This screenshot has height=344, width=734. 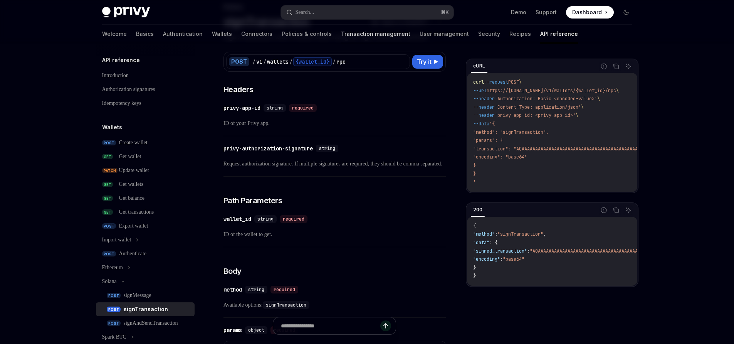 I want to click on span: Try it, so click(x=424, y=62).